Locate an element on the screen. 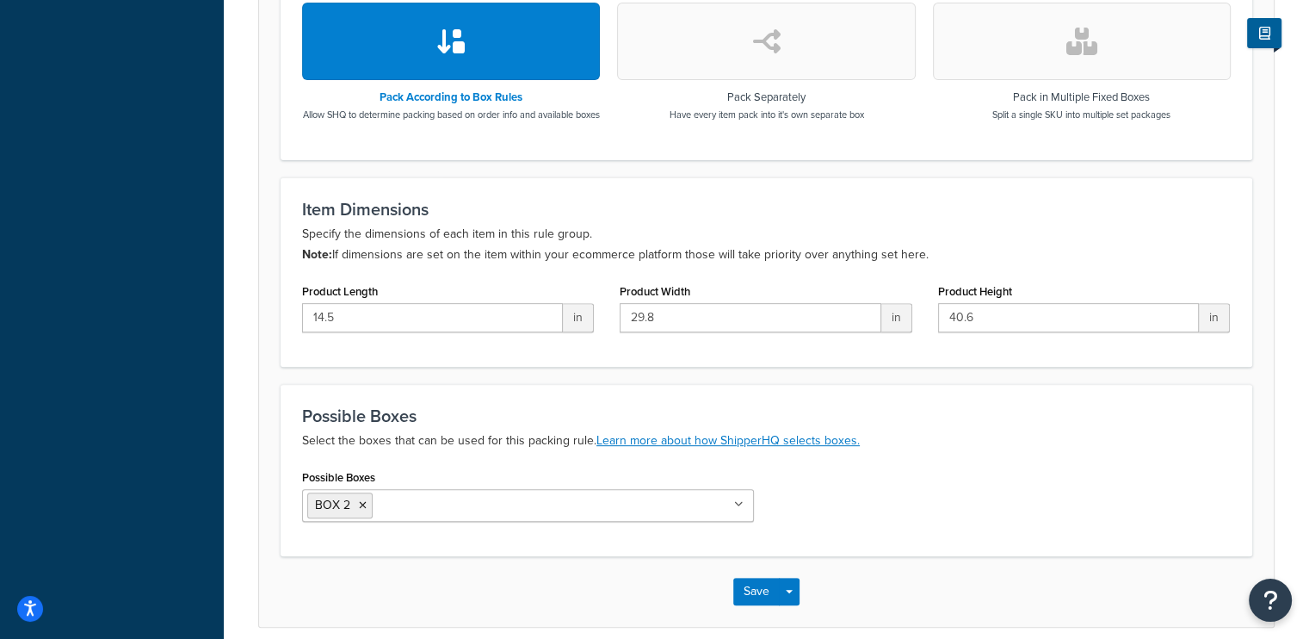  h3: Pack in Multiple Fixed Boxes is located at coordinates (1081, 97).